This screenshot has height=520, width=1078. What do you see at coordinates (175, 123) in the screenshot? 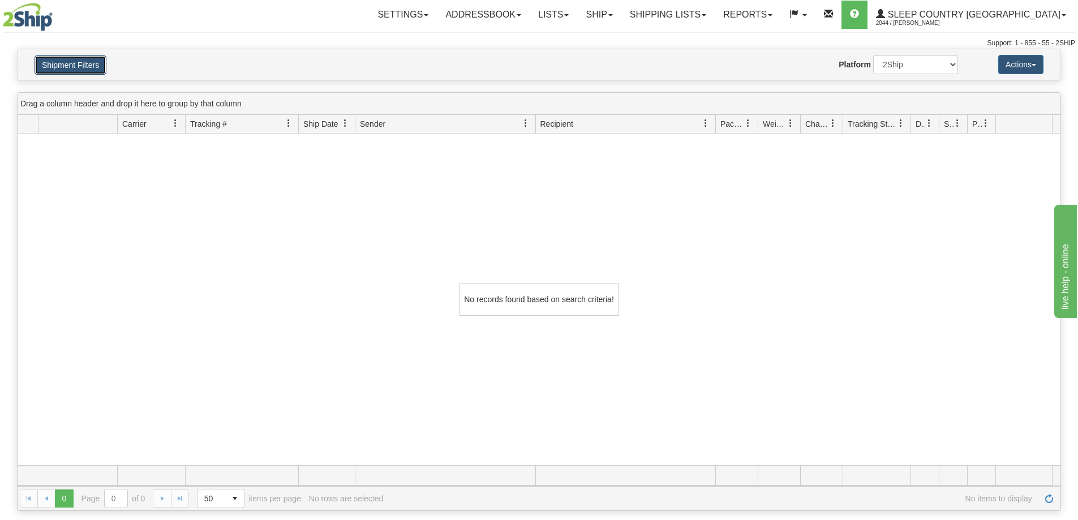
I see `a: Carrier filter column settings` at bounding box center [175, 123].